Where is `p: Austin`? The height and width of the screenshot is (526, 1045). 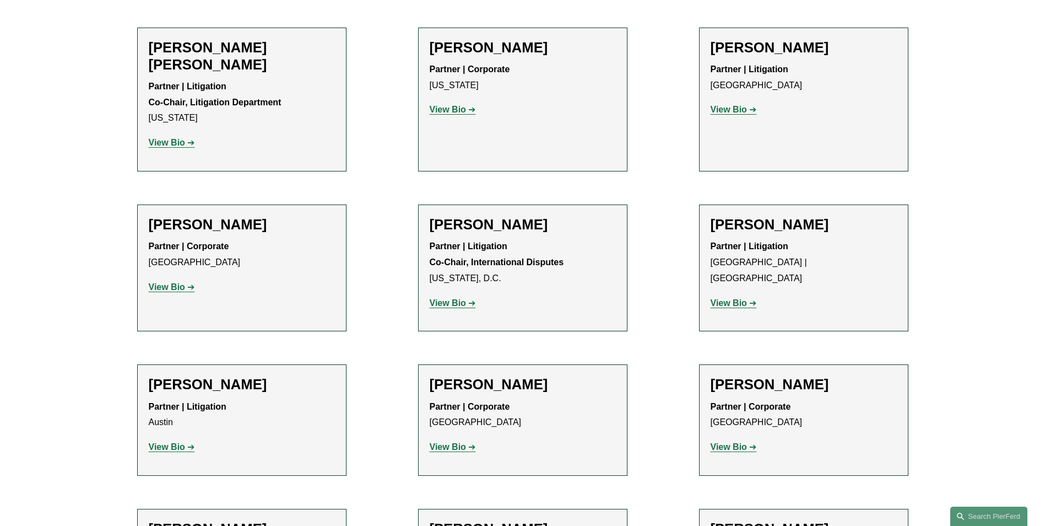
p: Austin is located at coordinates (242, 415).